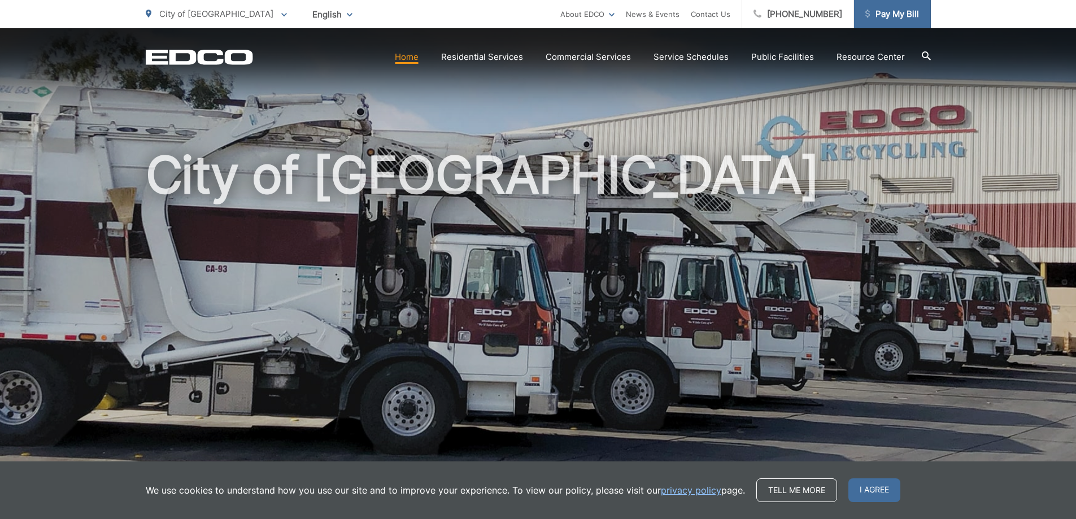 The width and height of the screenshot is (1076, 519). What do you see at coordinates (199, 57) in the screenshot?
I see `a: EDCD logo. Return to the homepage.` at bounding box center [199, 57].